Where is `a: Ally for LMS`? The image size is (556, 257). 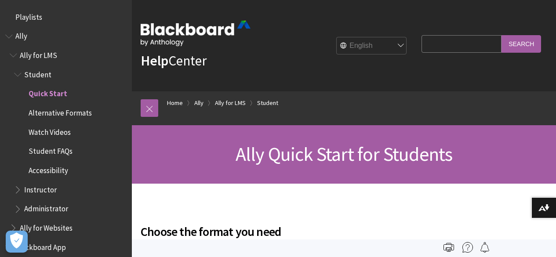 a: Ally for LMS is located at coordinates (230, 103).